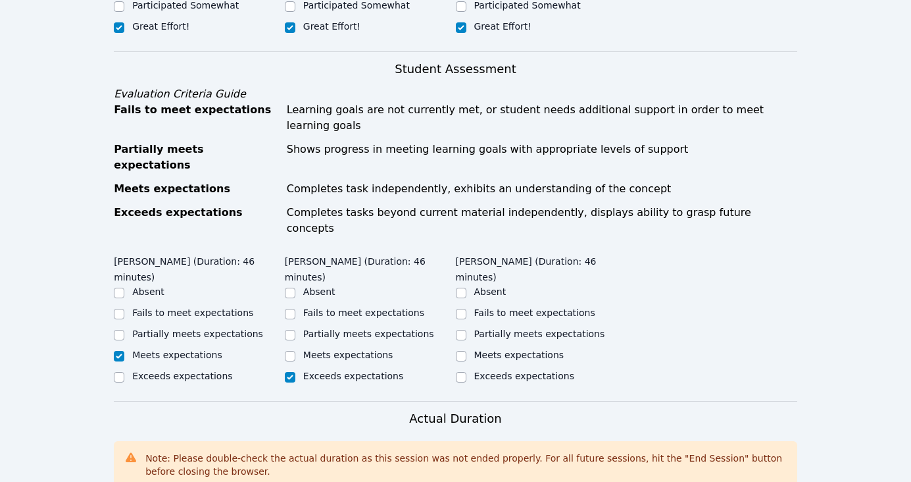 The image size is (911, 482). Describe the element at coordinates (542, 118) in the screenshot. I see `div: Learning goals are not currently met, or student needs additional support in order to meet learni...` at that location.